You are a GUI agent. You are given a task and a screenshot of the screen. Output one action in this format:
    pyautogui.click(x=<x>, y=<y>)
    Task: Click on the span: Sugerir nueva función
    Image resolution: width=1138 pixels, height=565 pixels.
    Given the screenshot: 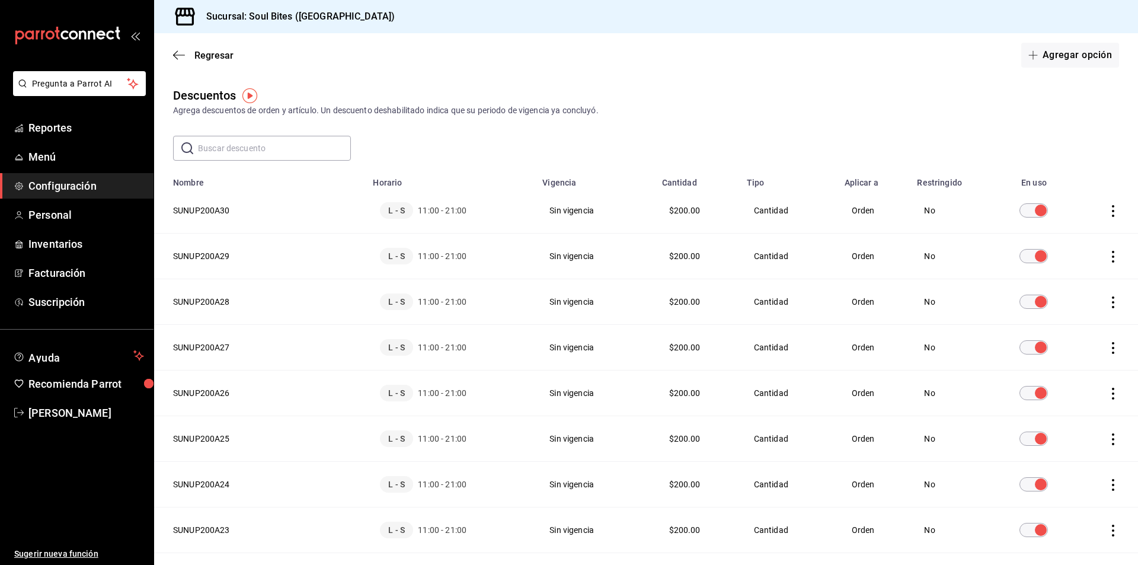 What is the action you would take?
    pyautogui.click(x=79, y=554)
    